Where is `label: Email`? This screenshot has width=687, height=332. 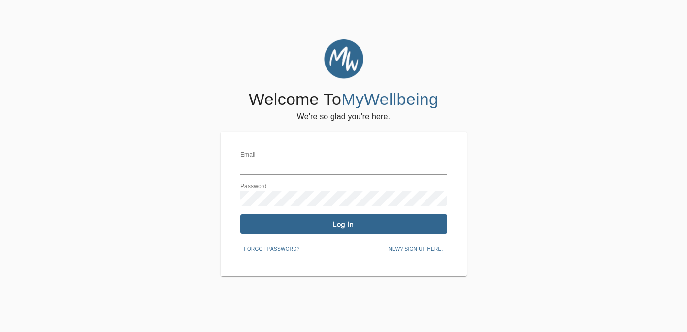
label: Email is located at coordinates (248, 155).